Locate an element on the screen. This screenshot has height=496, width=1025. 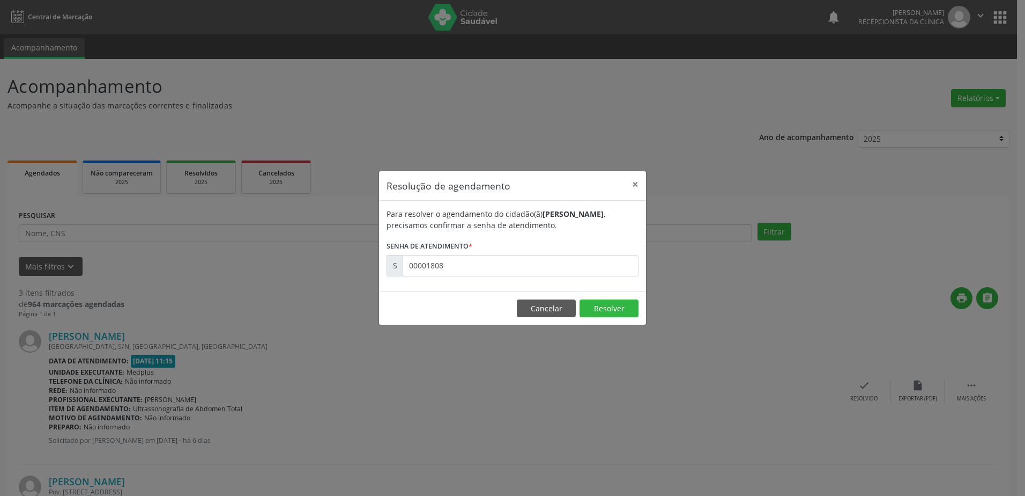
div: Para resolver o agendamento do cidadão(ã) , precisamos confirmar a senha de atendimento. is located at coordinates (513, 219).